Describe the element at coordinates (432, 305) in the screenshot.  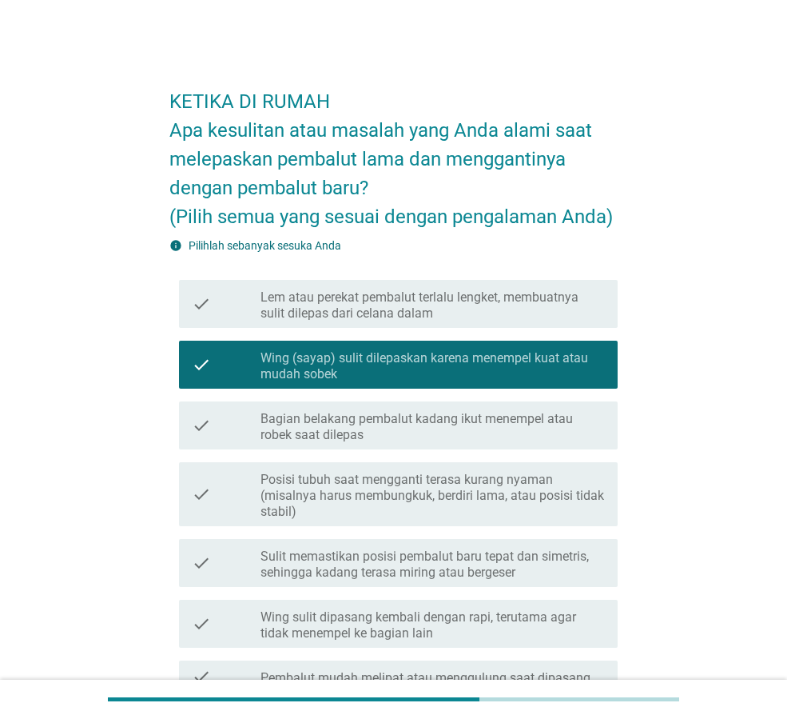
I see `label: Lem atau perekat pembalut terlalu lengket, membuatnya sulit dilepas dari celana dalam` at that location.